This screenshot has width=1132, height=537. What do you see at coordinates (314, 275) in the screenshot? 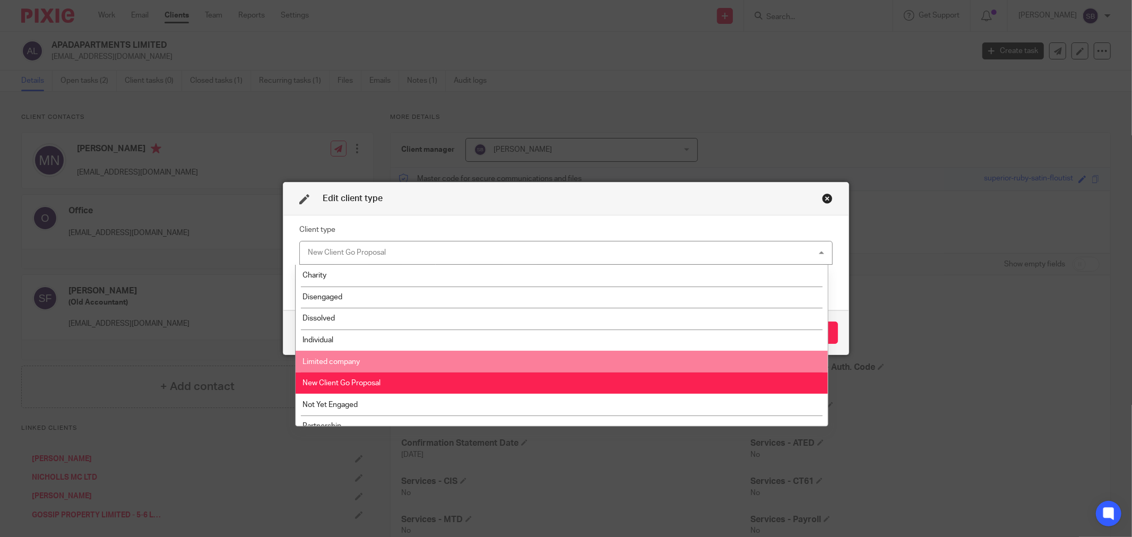
I see `span: Charity` at bounding box center [314, 275].